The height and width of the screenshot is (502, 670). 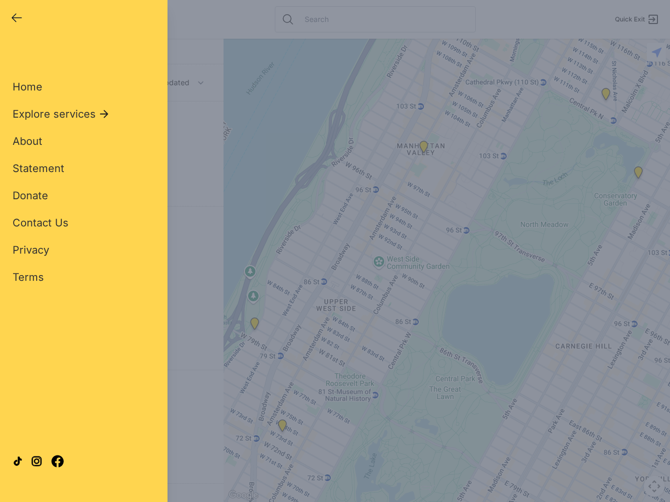 I want to click on a: About, so click(x=27, y=141).